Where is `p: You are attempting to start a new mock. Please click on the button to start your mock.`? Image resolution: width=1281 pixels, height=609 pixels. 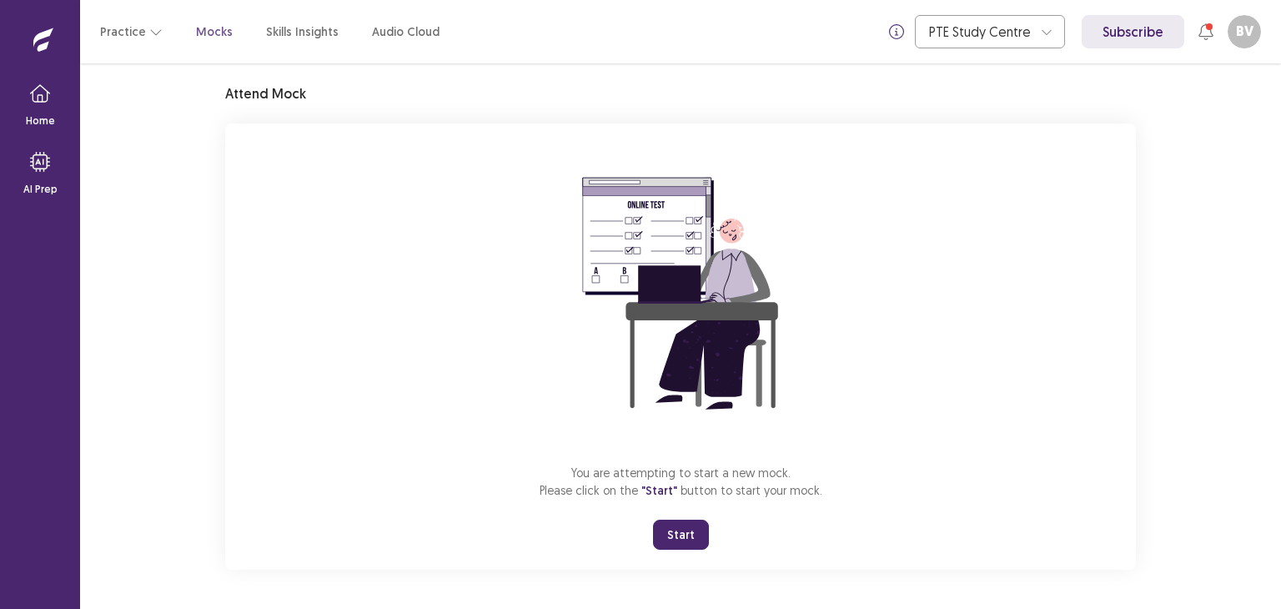
p: You are attempting to start a new mock. Please click on the button to start your mock. is located at coordinates (681, 481).